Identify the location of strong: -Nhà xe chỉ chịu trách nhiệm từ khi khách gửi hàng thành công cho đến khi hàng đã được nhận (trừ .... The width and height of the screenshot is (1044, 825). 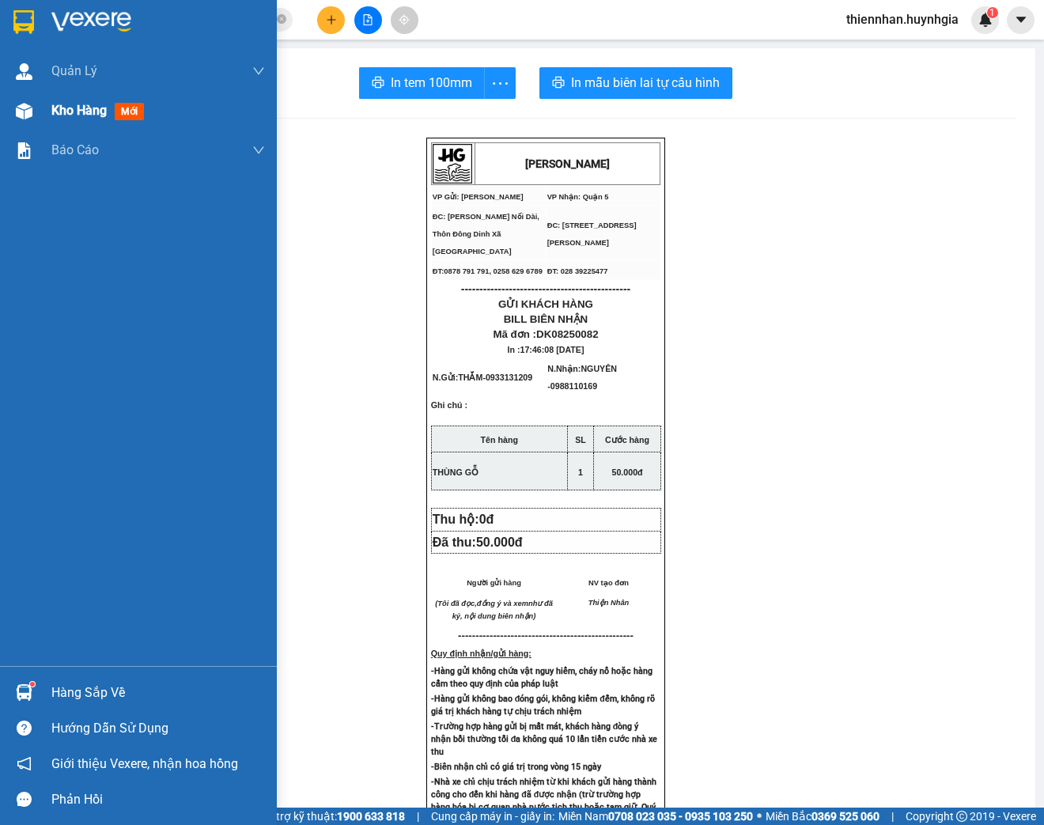
(543, 800).